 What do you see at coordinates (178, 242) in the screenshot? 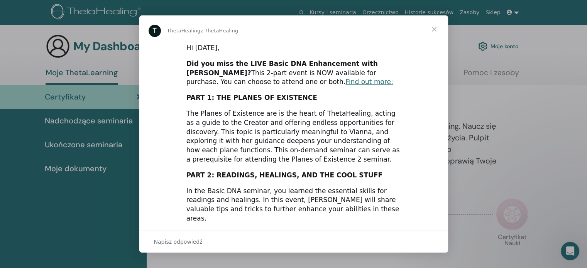
I see `span: Napisz odpowiedź` at bounding box center [178, 242].